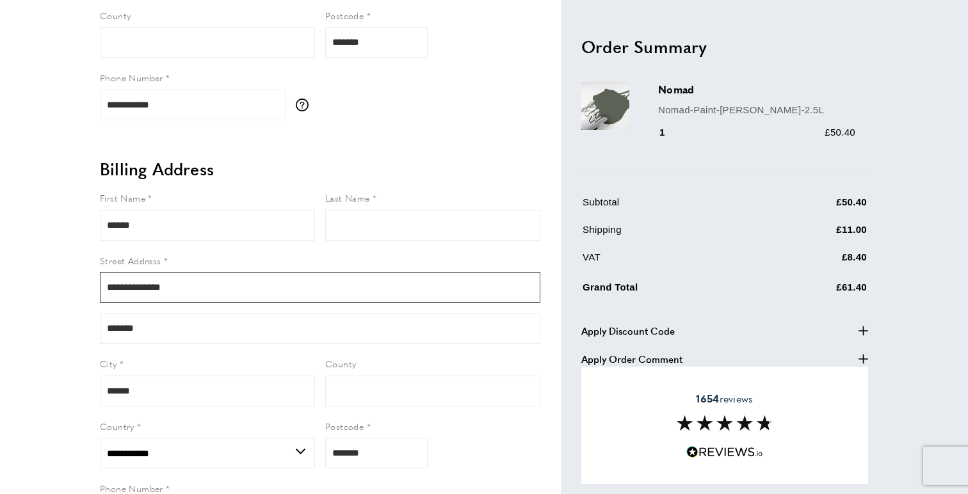 This screenshot has height=494, width=968. What do you see at coordinates (816, 290) in the screenshot?
I see `td: £61.40` at bounding box center [816, 290].